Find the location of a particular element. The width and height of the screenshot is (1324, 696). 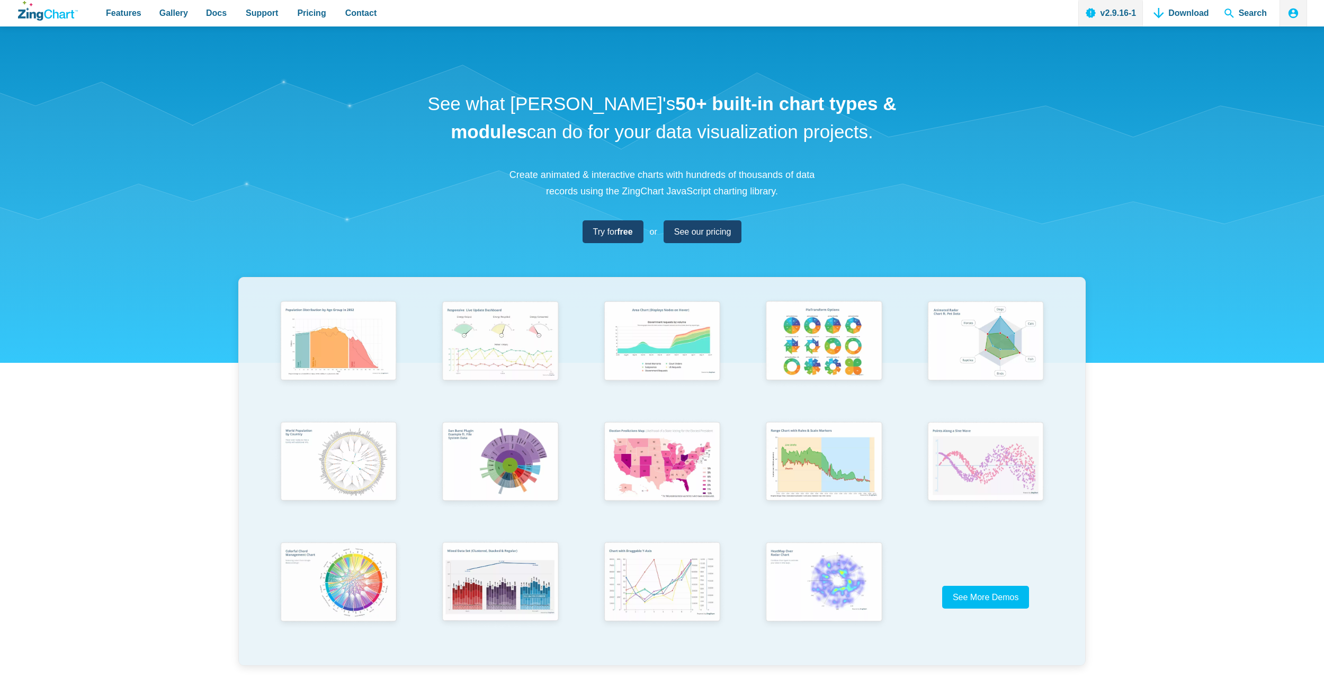

img: Responsive Live Update Dashboard is located at coordinates (500, 342).